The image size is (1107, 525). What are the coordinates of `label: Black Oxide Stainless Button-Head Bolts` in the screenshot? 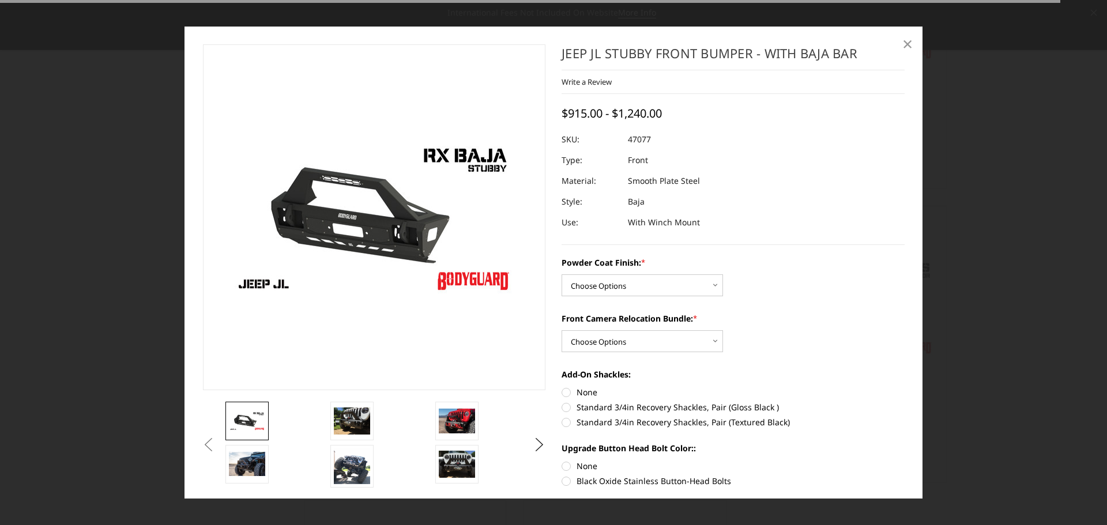 It's located at (733, 481).